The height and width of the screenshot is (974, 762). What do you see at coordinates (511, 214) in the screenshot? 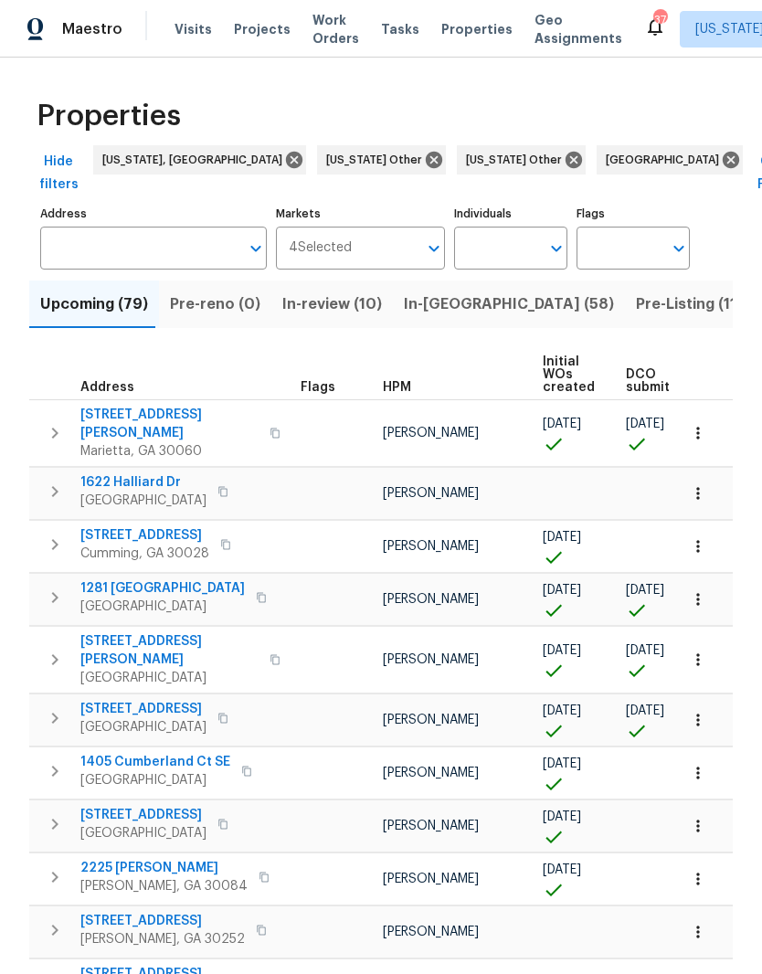
I see `label: Individuals` at bounding box center [511, 214].